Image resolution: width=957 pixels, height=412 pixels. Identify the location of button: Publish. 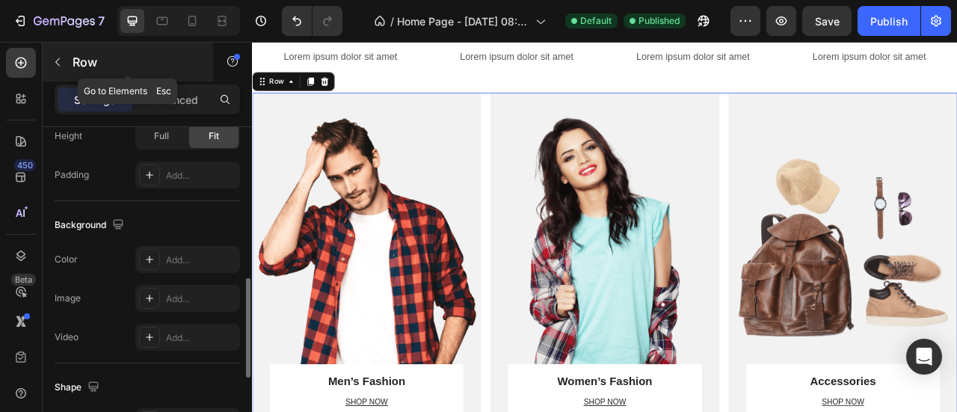
(889, 21).